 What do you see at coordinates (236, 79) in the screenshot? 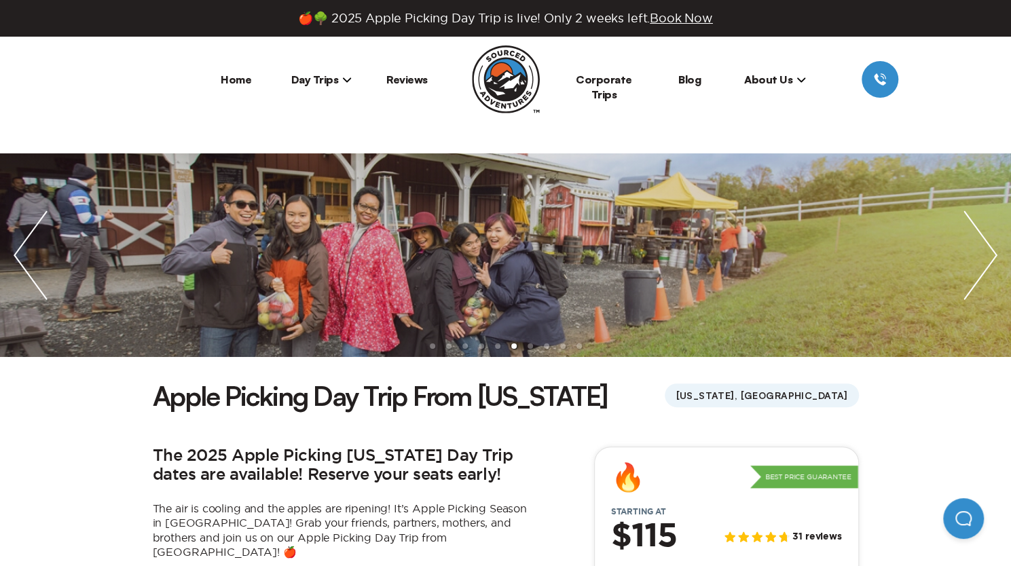
I see `a: Home` at bounding box center [236, 79].